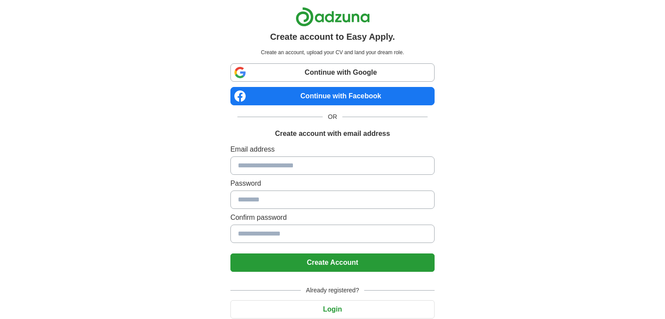  Describe the element at coordinates (332, 96) in the screenshot. I see `a: Continue with Facebook` at that location.